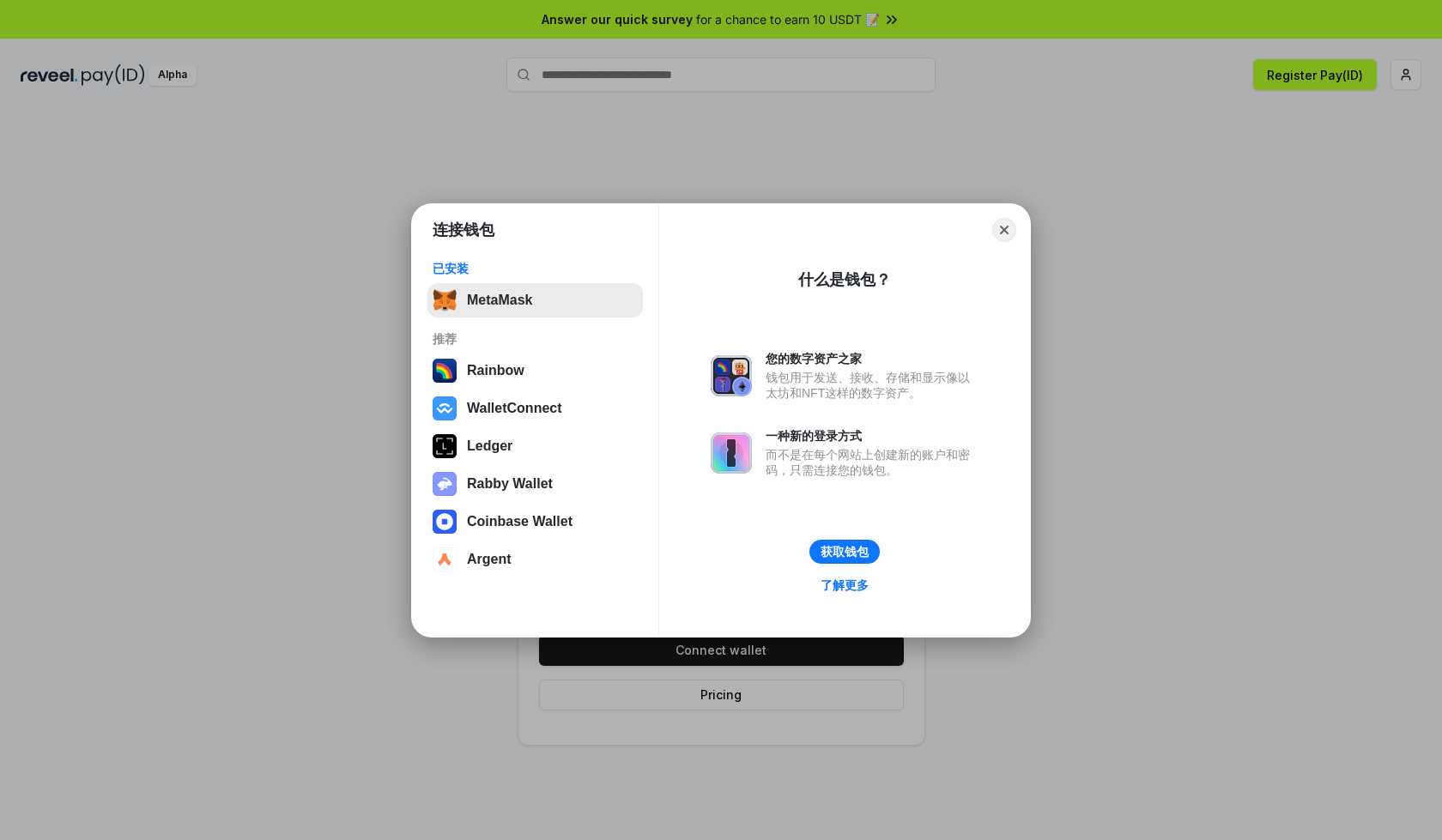  I want to click on a: 了解更多, so click(845, 585).